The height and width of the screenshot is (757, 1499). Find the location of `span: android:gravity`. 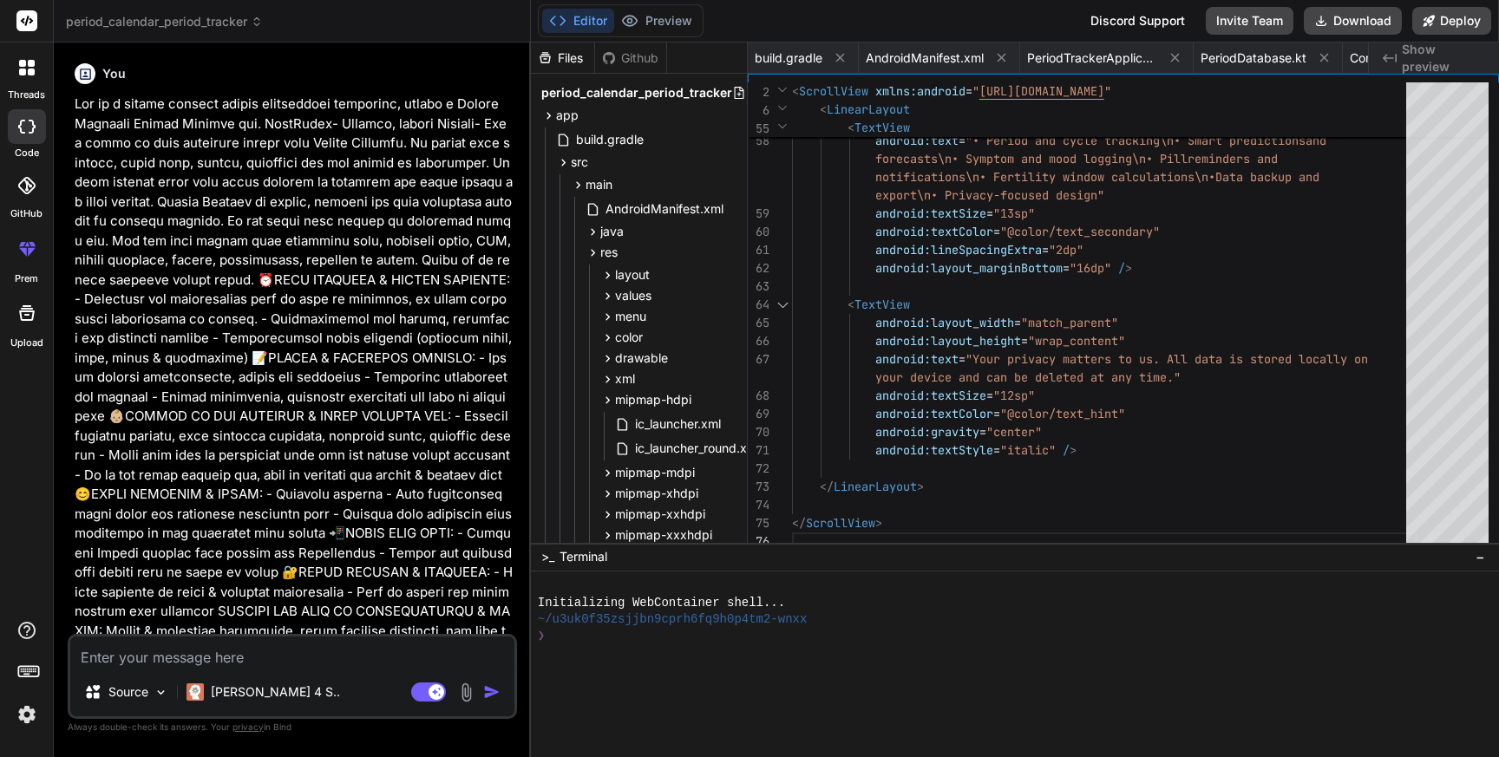

span: android:gravity is located at coordinates (927, 432).